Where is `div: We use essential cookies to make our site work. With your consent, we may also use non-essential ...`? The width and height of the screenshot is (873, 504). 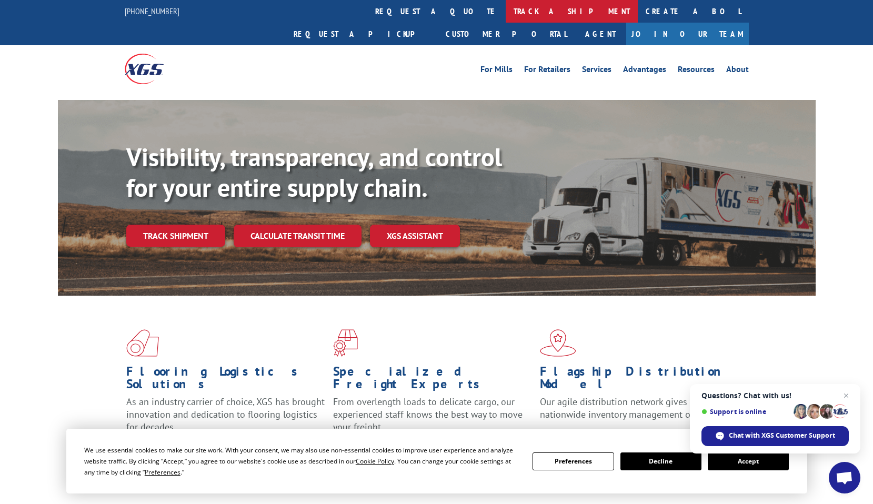
div: We use essential cookies to make our site work. With your consent, we may also use non-essential ... is located at coordinates (302, 461).